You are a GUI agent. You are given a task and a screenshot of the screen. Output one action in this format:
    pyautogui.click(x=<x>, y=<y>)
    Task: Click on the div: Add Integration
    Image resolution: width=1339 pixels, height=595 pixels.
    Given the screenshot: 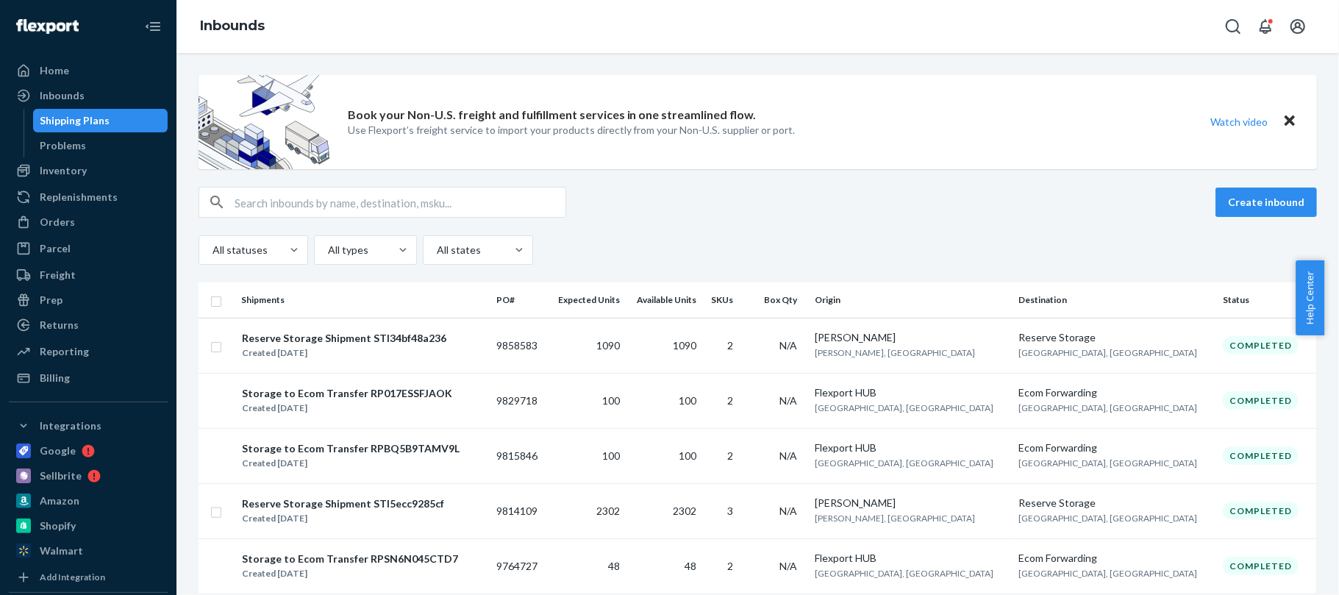 What is the action you would take?
    pyautogui.click(x=72, y=576)
    